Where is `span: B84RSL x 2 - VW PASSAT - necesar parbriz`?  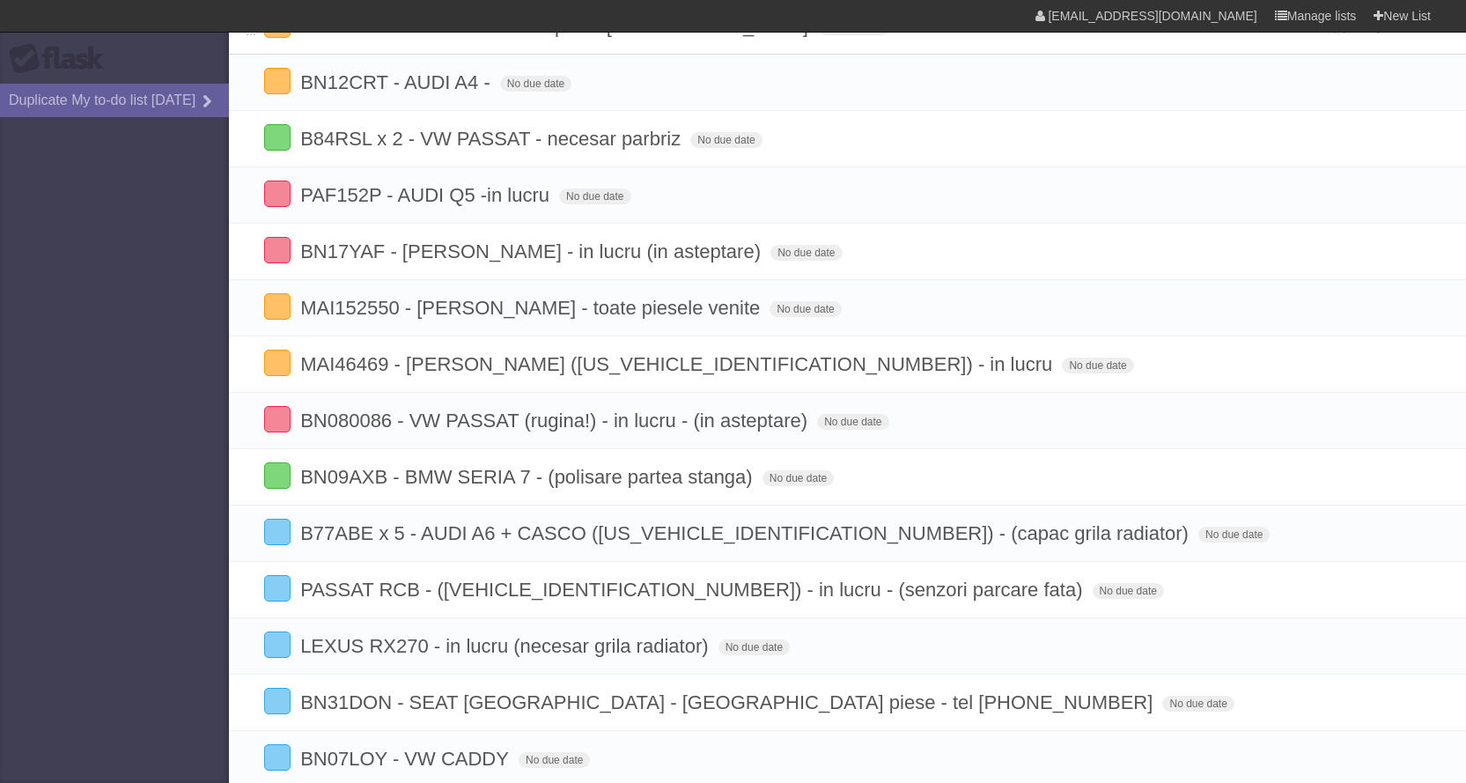 span: B84RSL x 2 - VW PASSAT - necesar parbriz is located at coordinates (492, 138).